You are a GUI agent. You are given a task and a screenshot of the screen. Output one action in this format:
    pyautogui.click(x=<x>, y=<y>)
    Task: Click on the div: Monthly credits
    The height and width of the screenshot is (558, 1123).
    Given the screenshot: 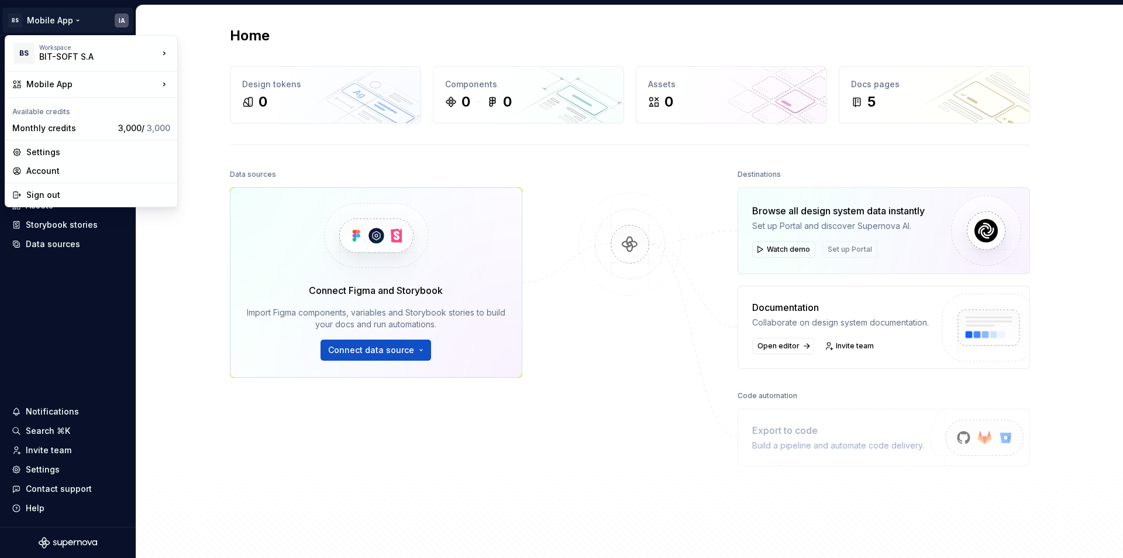 What is the action you would take?
    pyautogui.click(x=63, y=128)
    